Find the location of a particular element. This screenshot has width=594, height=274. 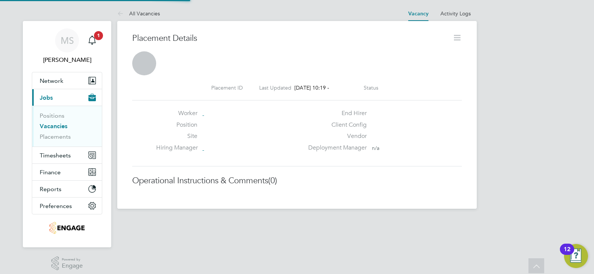

button: Reports is located at coordinates (67, 189).